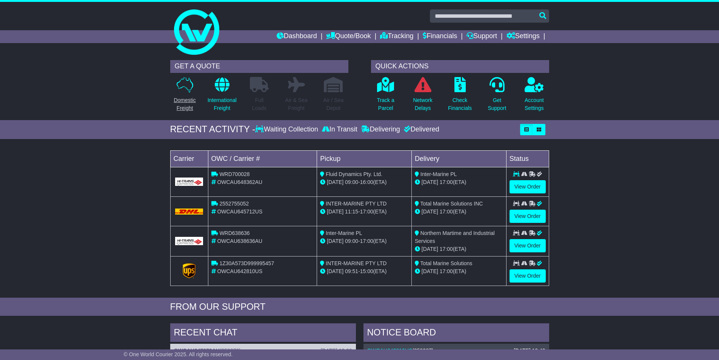 This screenshot has width=719, height=360. What do you see at coordinates (523, 37) in the screenshot?
I see `a: Settings` at bounding box center [523, 37].